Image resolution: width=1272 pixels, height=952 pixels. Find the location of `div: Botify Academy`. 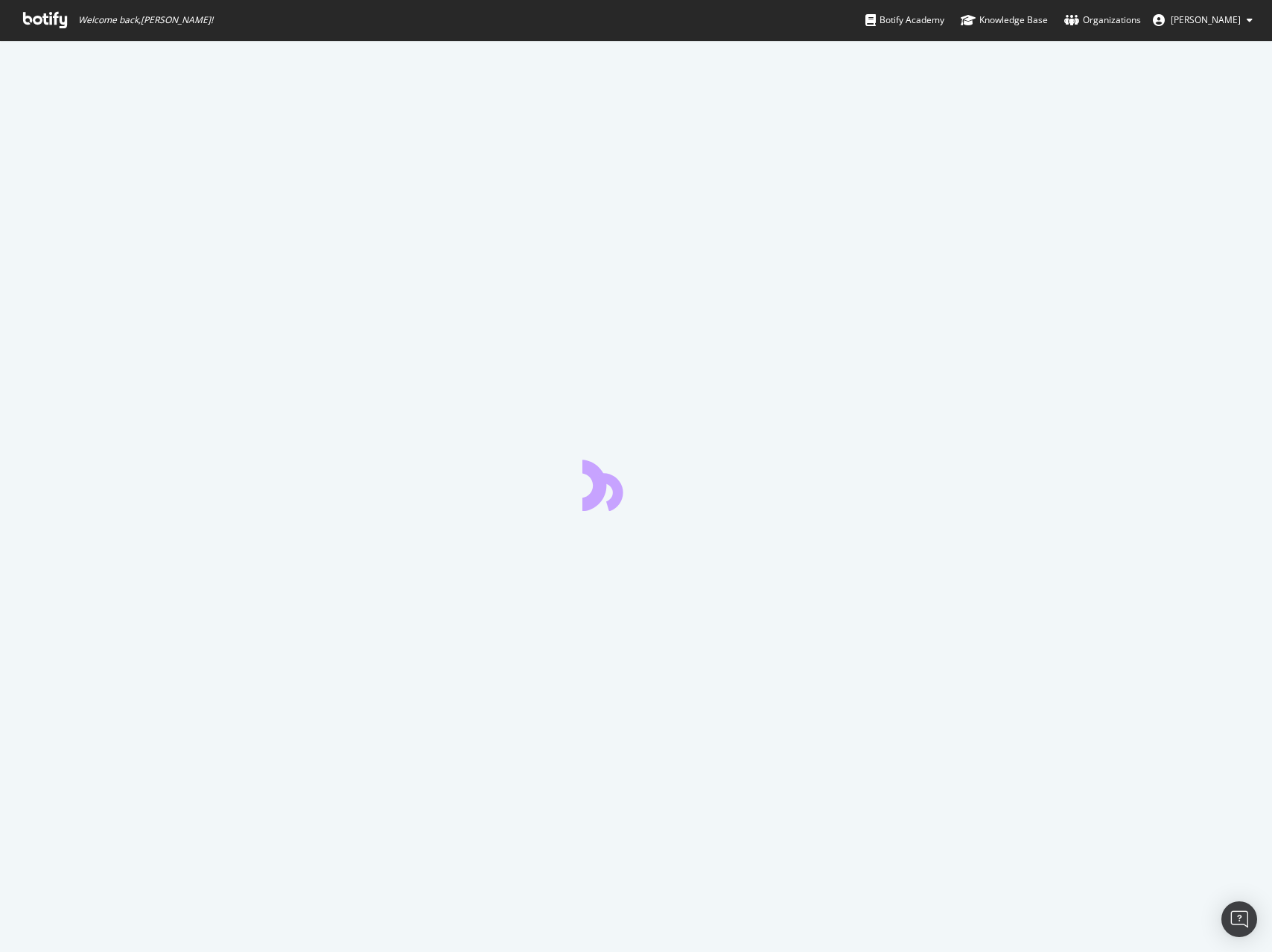

div: Botify Academy is located at coordinates (905, 20).